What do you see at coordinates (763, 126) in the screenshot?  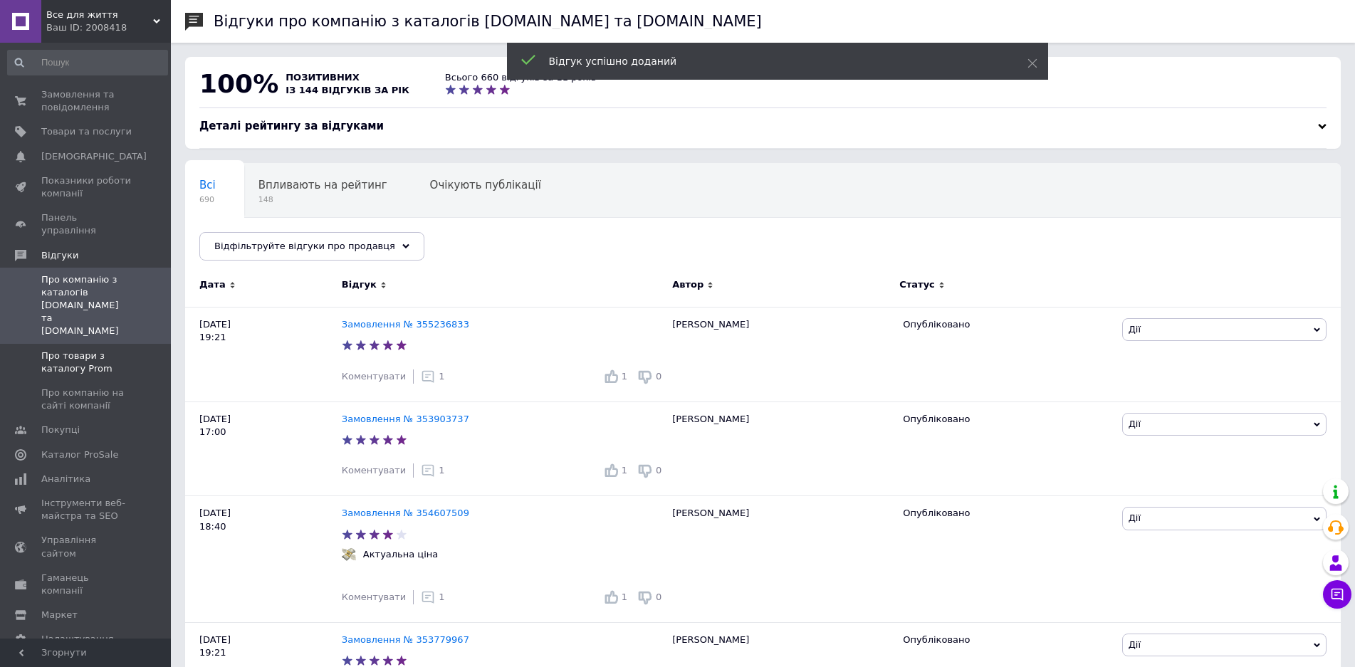 I see `div: Деталі рейтингу за відгуками` at bounding box center [763, 126].